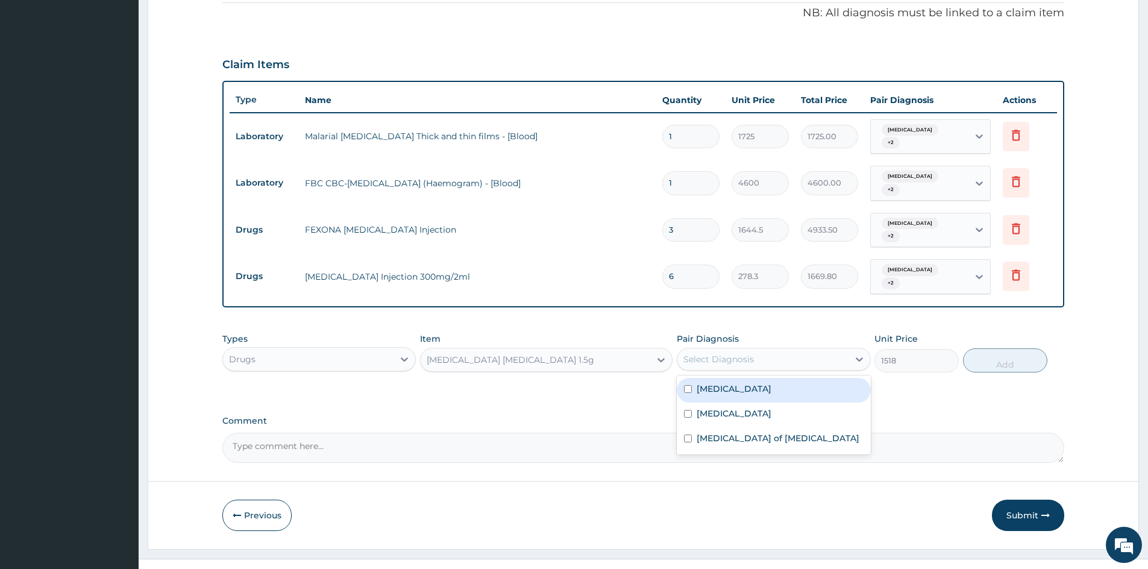 This screenshot has height=569, width=1148. What do you see at coordinates (1027, 100) in the screenshot?
I see `th: Actions` at bounding box center [1027, 100].